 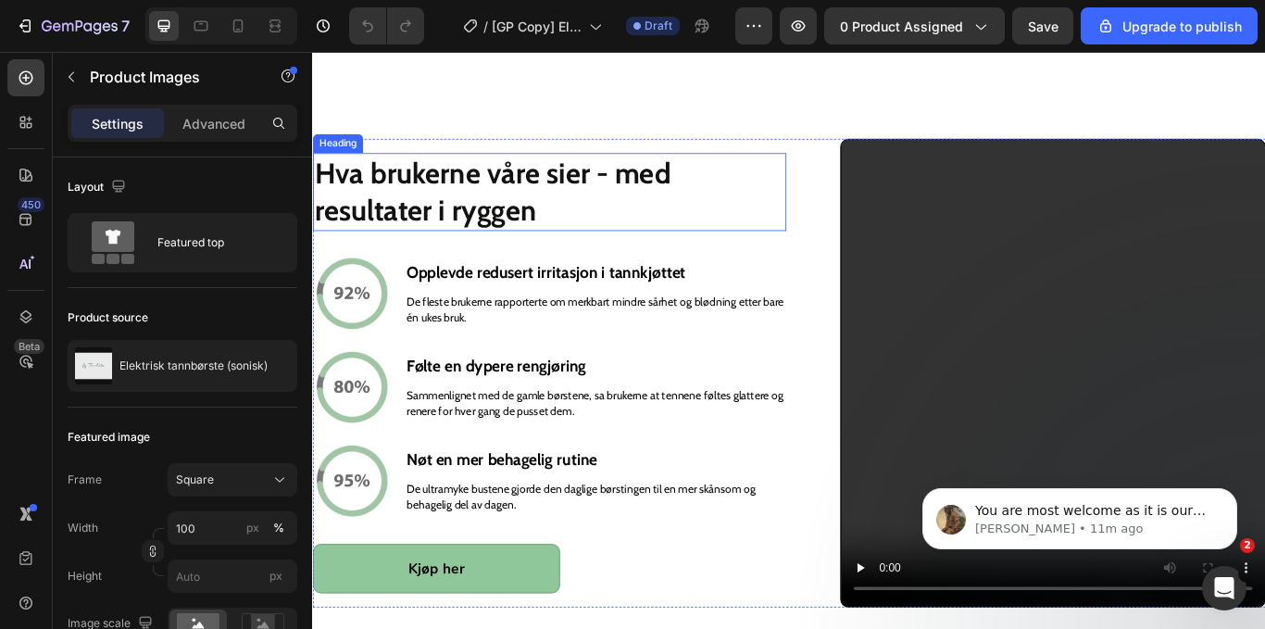 What do you see at coordinates (72, 26) in the screenshot?
I see `button: 7` at bounding box center [72, 26].